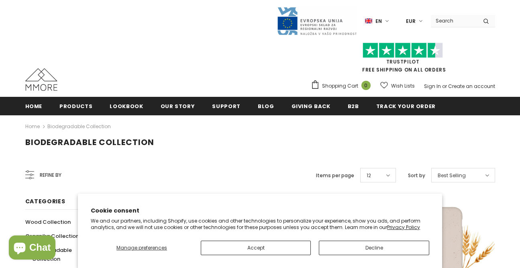 The width and height of the screenshot is (520, 268). Describe the element at coordinates (142, 247) in the screenshot. I see `span: Manage preferences` at that location.